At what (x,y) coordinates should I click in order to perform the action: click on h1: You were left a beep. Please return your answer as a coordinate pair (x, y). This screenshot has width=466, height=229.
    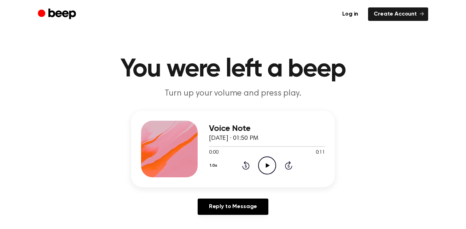
    Looking at the image, I should click on (233, 69).